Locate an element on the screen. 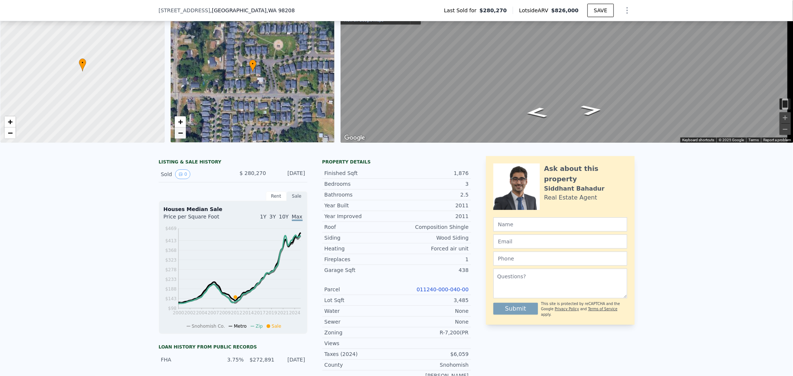  div: Siding is located at coordinates (361, 238).